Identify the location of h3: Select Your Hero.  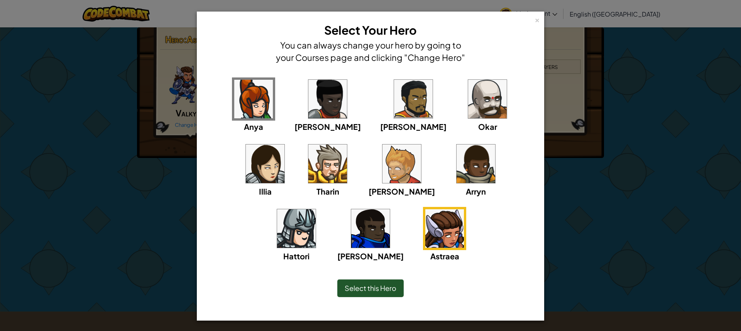
(370, 30).